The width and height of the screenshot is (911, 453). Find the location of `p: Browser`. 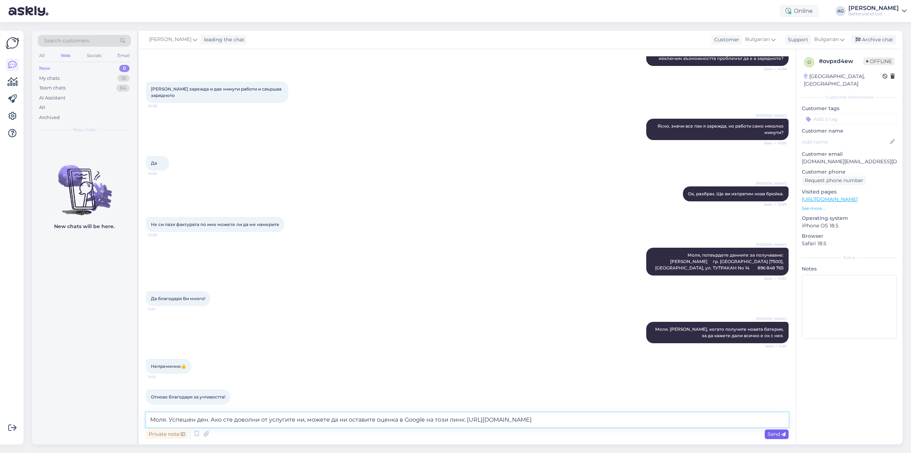

p: Browser is located at coordinates (850, 236).